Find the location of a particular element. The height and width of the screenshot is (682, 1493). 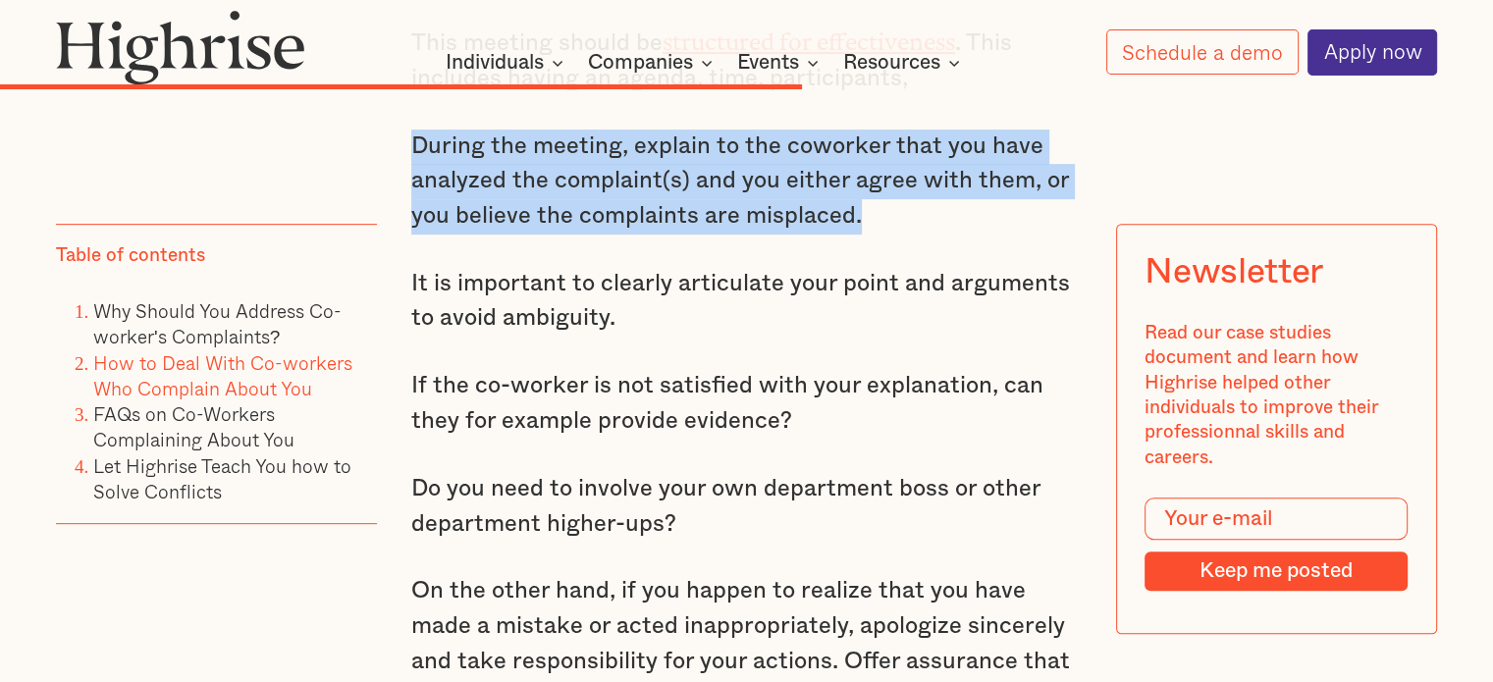

p: It is important to clearly articulate your point and arguments to avoid ambiguity. is located at coordinates (746, 301).